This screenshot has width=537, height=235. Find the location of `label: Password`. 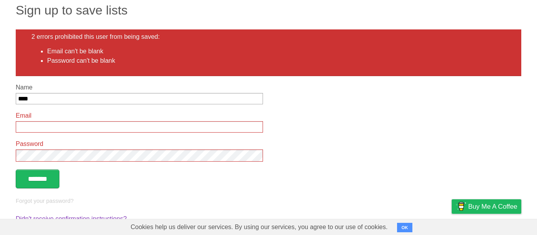

label: Password is located at coordinates (139, 144).